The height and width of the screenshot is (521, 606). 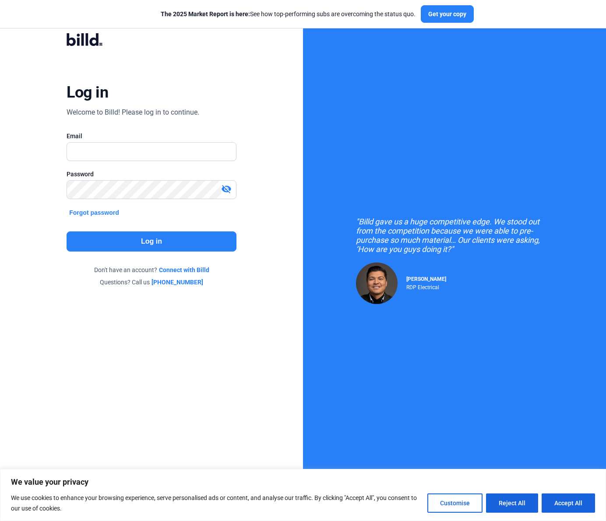 What do you see at coordinates (454, 235) in the screenshot?
I see `div: "Billd gave us a huge competitive edge. We stood out from the competition because we were able to...` at bounding box center [454, 235].